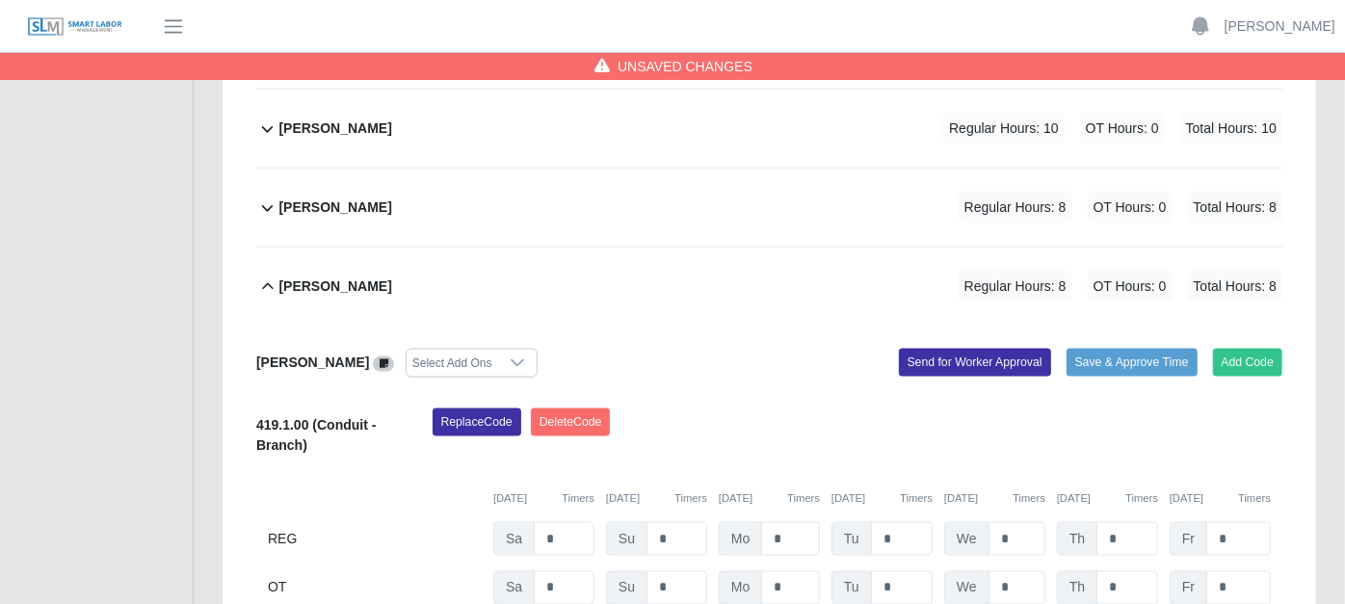 The width and height of the screenshot is (1345, 604). I want to click on span: Su, so click(626, 538).